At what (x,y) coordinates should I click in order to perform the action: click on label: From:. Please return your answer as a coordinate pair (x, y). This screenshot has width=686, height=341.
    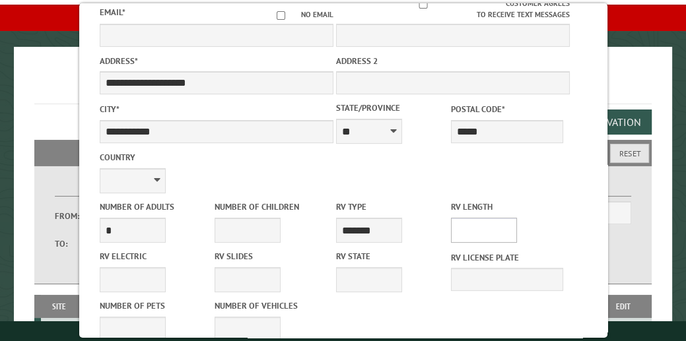
    Looking at the image, I should click on (72, 216).